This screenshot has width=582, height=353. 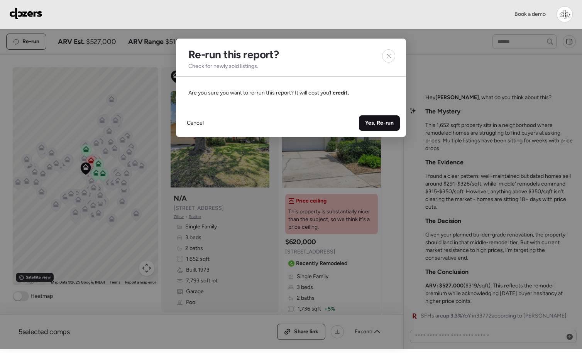 What do you see at coordinates (268, 93) in the screenshot?
I see `span: Are you sure you want to re-run this report? It will cost you` at bounding box center [268, 93].